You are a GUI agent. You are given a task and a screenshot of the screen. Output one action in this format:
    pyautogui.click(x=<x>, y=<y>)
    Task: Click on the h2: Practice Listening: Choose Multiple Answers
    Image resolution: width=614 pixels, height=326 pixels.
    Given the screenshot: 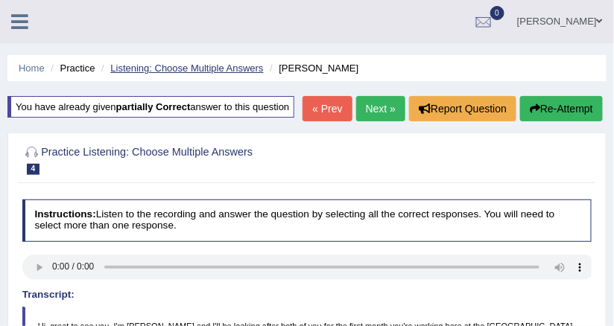 What is the action you would take?
    pyautogui.click(x=199, y=159)
    